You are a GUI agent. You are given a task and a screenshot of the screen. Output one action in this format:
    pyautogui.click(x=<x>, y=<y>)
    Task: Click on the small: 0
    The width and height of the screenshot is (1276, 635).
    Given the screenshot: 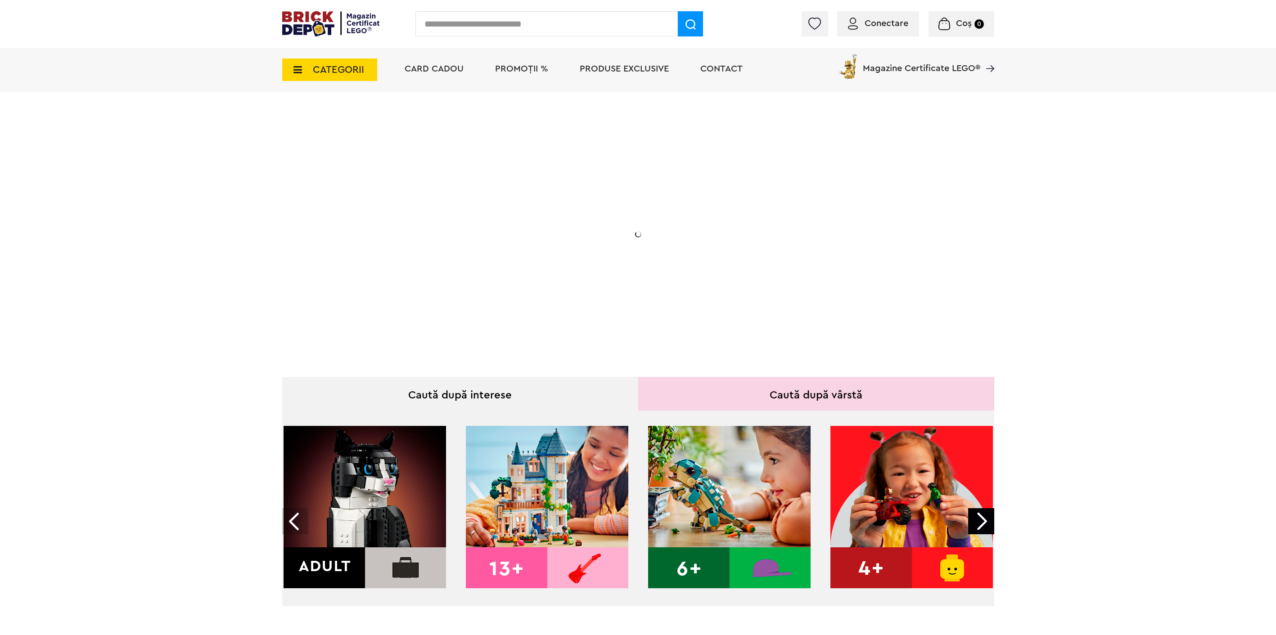 What is the action you would take?
    pyautogui.click(x=979, y=24)
    